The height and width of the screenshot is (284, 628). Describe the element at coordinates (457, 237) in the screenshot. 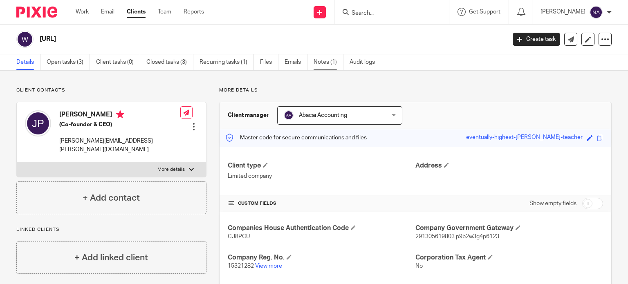

I see `span: 291305619803 p9b2w3g4p6123` at that location.